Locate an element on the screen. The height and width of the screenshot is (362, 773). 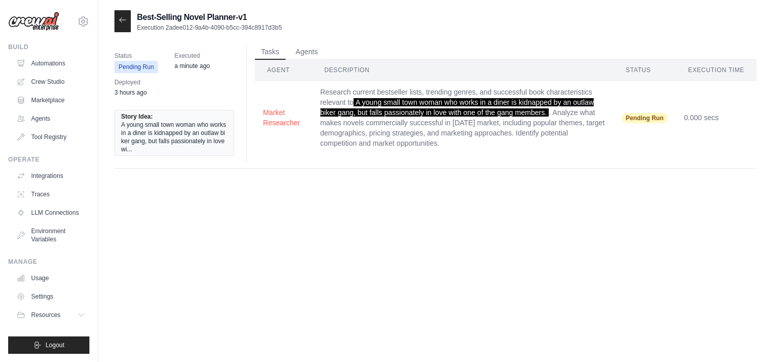
div: Build is located at coordinates (49, 47).